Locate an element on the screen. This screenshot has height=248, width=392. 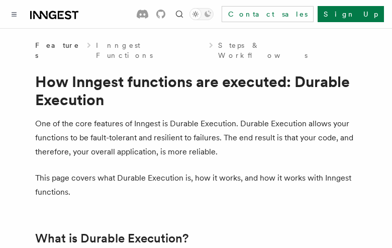
span: Features is located at coordinates (58, 50).